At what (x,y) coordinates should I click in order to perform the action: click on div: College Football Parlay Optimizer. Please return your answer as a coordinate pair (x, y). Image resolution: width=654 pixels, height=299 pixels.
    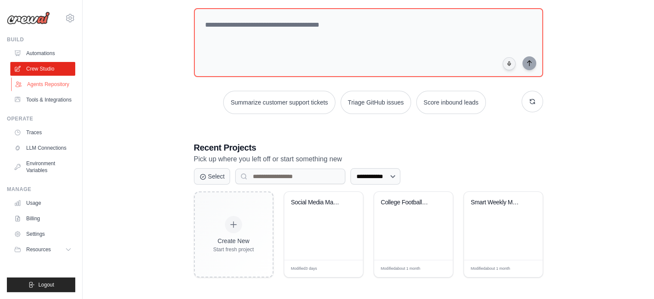
    Looking at the image, I should click on (407, 203).